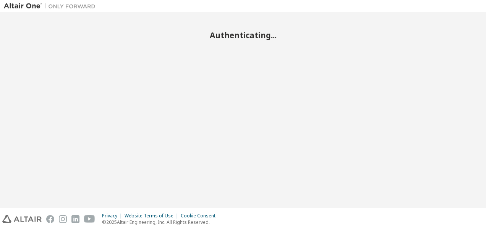  I want to click on h2: Authenticating..., so click(243, 35).